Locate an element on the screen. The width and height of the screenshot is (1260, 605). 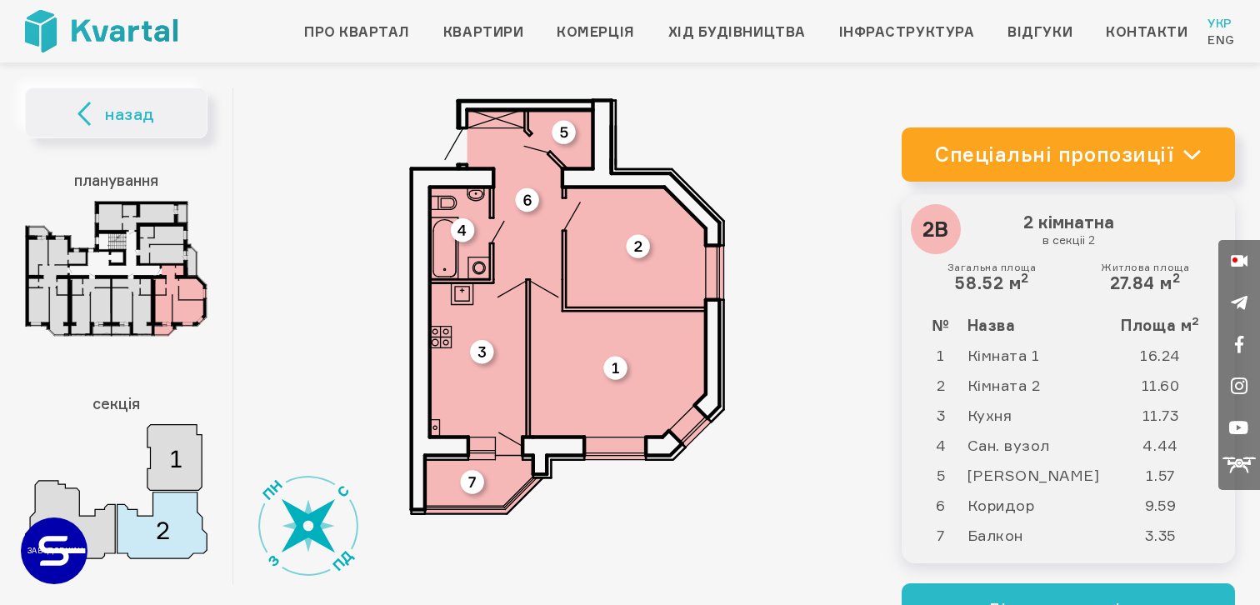
a: Відгуки is located at coordinates (1040, 32).